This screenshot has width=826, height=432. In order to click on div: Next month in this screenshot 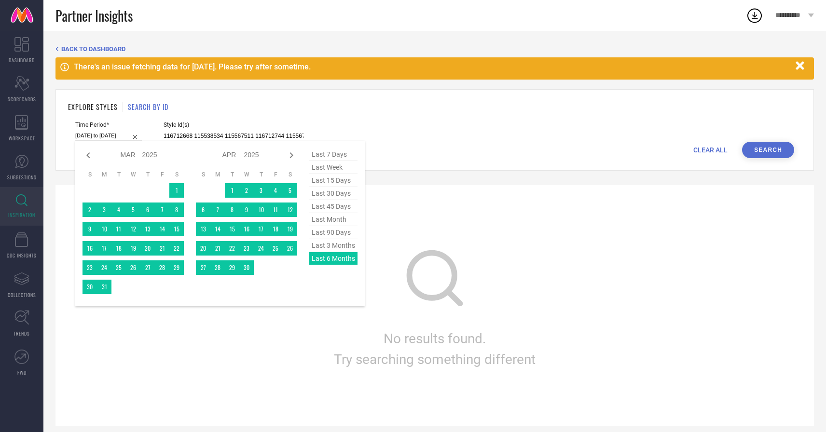, I will do `click(291, 155)`.